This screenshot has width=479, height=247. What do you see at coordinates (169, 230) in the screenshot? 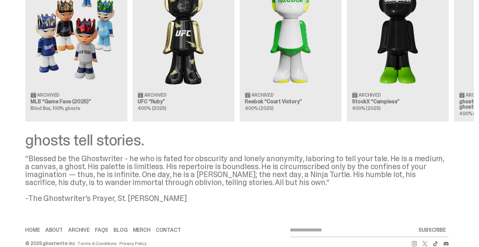
I see `a: Contact` at bounding box center [169, 230].